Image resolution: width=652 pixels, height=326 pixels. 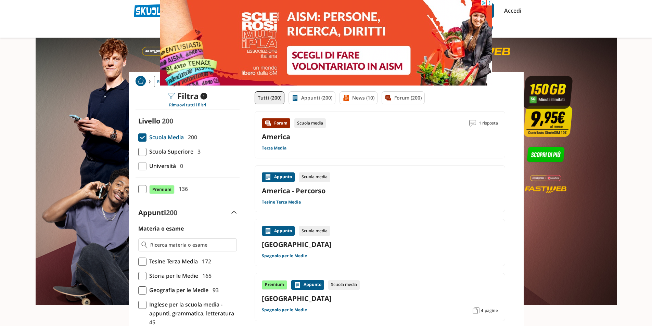 I want to click on img: Pagine, so click(x=476, y=311).